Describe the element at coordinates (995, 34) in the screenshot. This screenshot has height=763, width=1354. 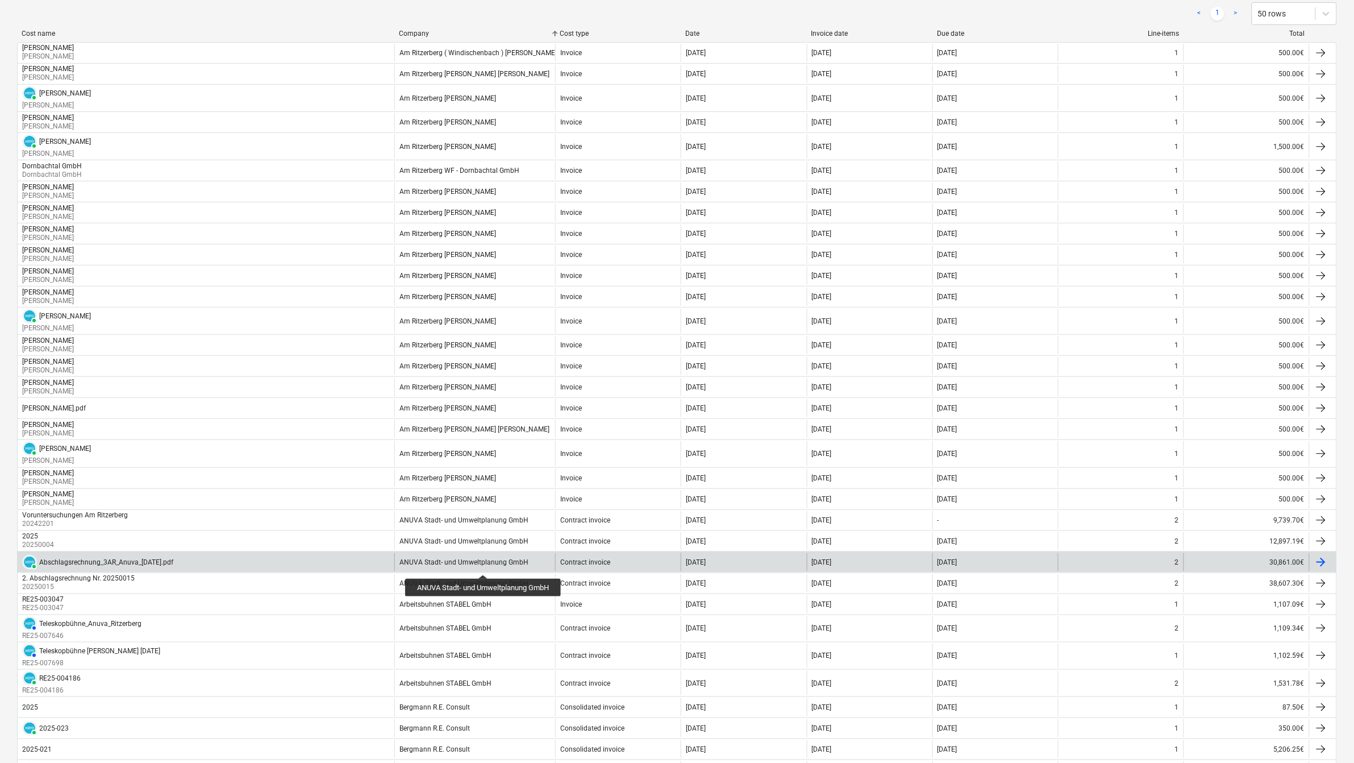
I see `div: Due date` at that location.